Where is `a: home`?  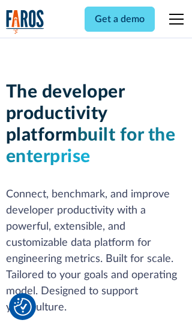 a: home is located at coordinates (25, 22).